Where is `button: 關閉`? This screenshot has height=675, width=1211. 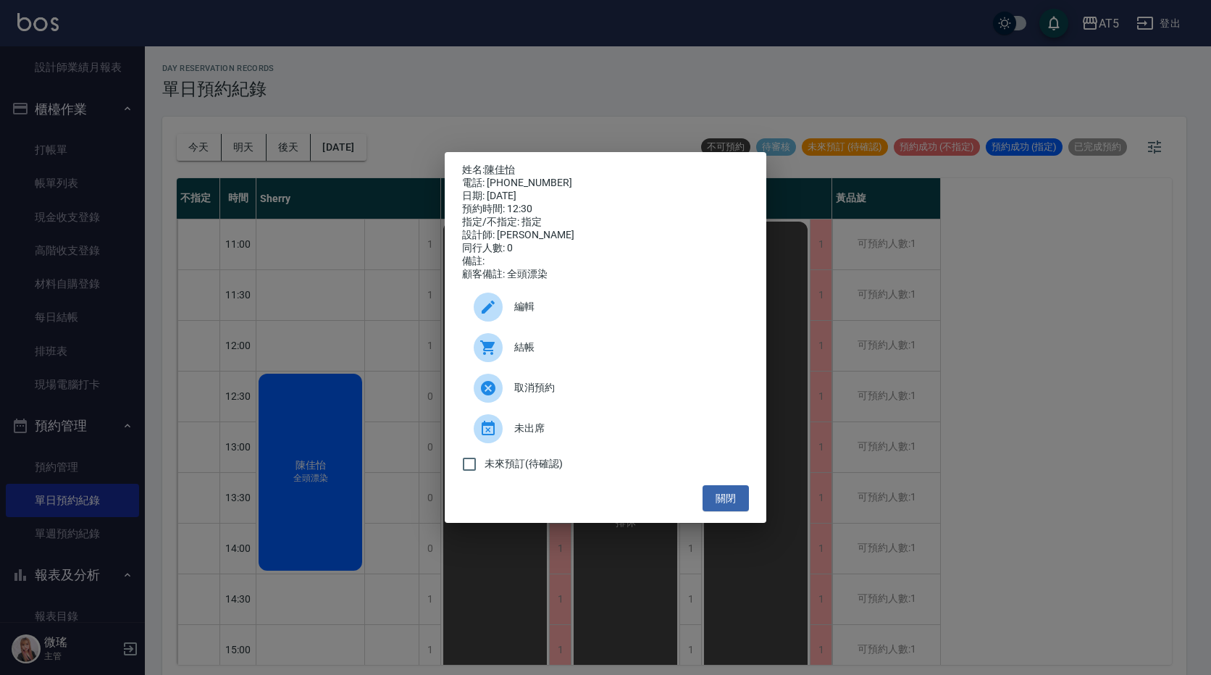
button: 關閉 is located at coordinates (726, 498).